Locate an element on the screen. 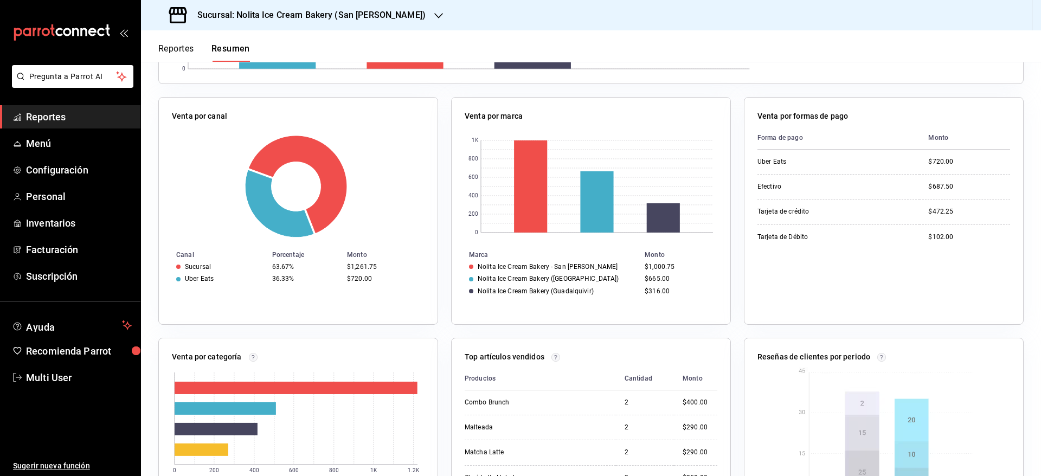  div: Nolita Ice Cream Bakery (Guadalquivir) is located at coordinates (536, 291).